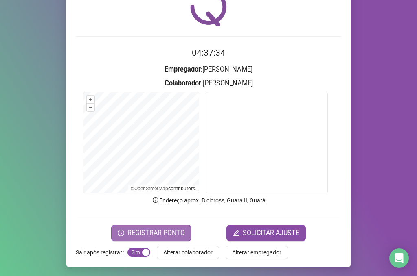  Describe the element at coordinates (399, 259) in the screenshot. I see `div: Open Intercom Messenger` at that location.